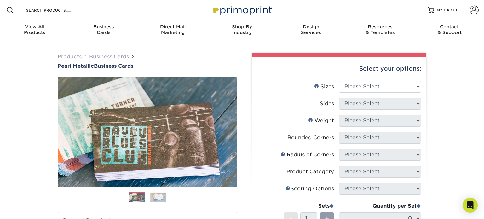 Image resolution: width=484 pixels, height=219 pixels. What do you see at coordinates (103, 30) in the screenshot?
I see `a: BusinessCards` at bounding box center [103, 30].